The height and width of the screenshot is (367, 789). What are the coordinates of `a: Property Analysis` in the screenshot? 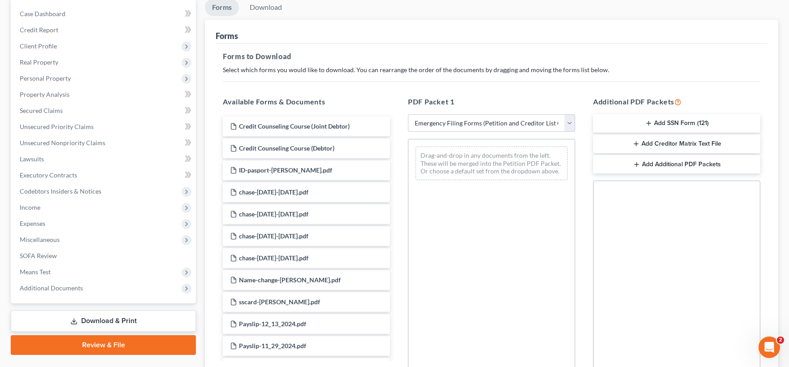 It's located at (104, 95).